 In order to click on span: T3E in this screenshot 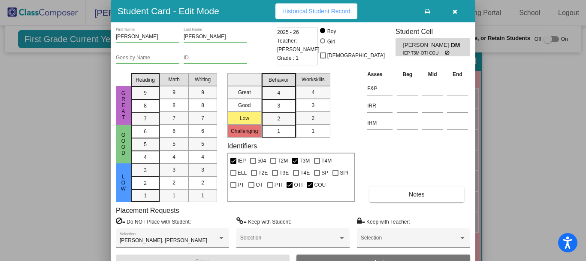, I will do `click(284, 173)`.